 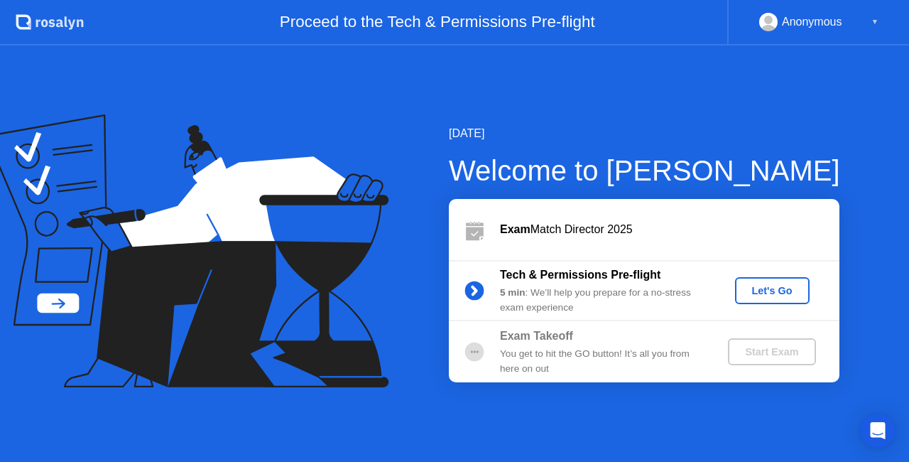 I want to click on div: Let's Go, so click(x=772, y=291).